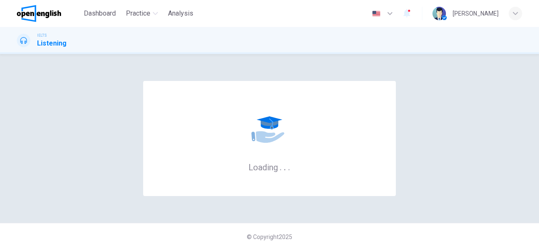  Describe the element at coordinates (100, 13) in the screenshot. I see `span: Dashboard` at that location.